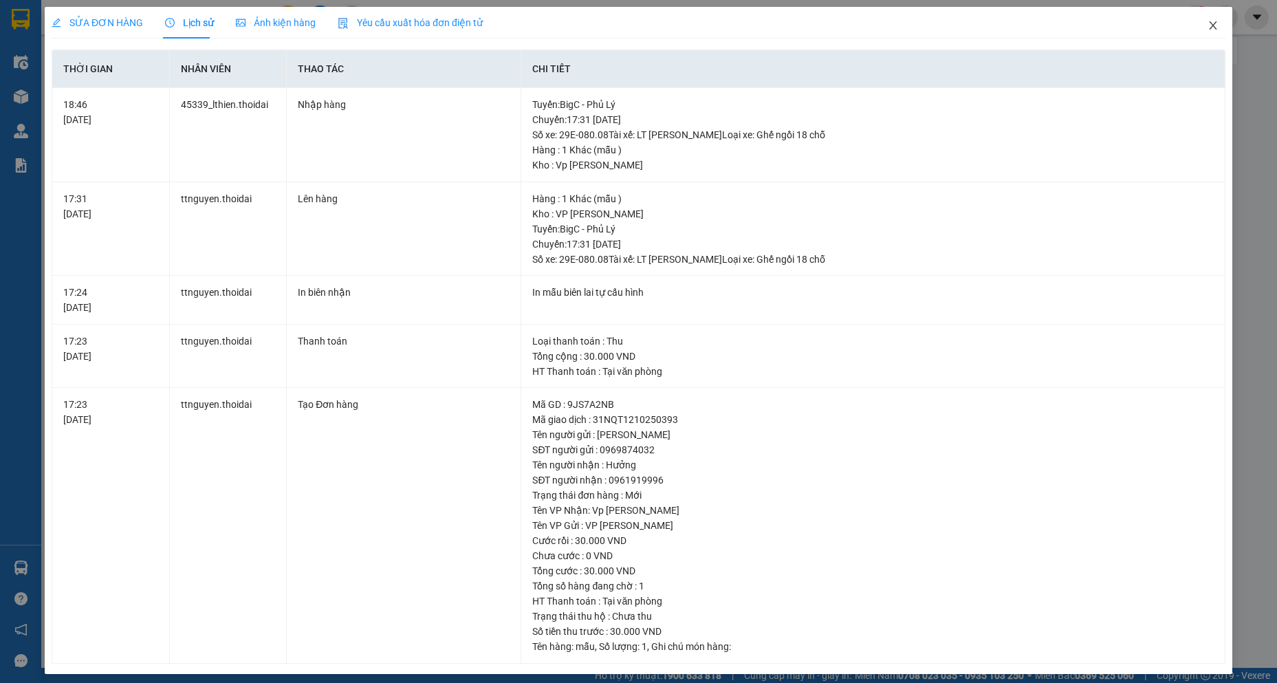 This screenshot has width=1277, height=683. Describe the element at coordinates (404, 341) in the screenshot. I see `div: Thanh toán` at that location.